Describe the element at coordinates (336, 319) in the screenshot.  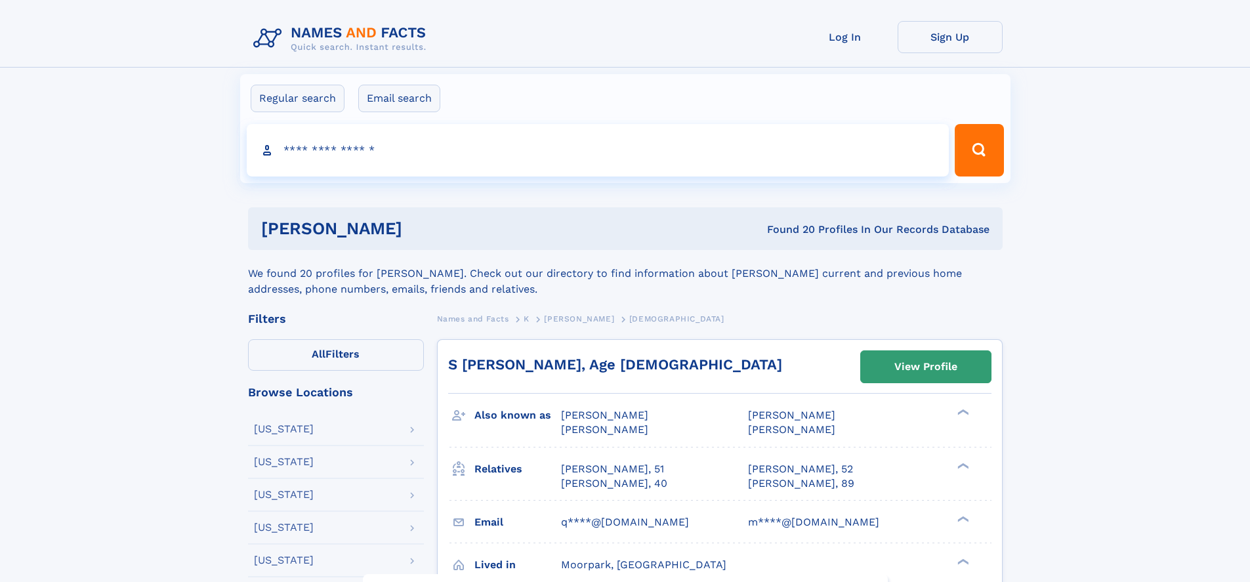
I see `div: Filters` at that location.